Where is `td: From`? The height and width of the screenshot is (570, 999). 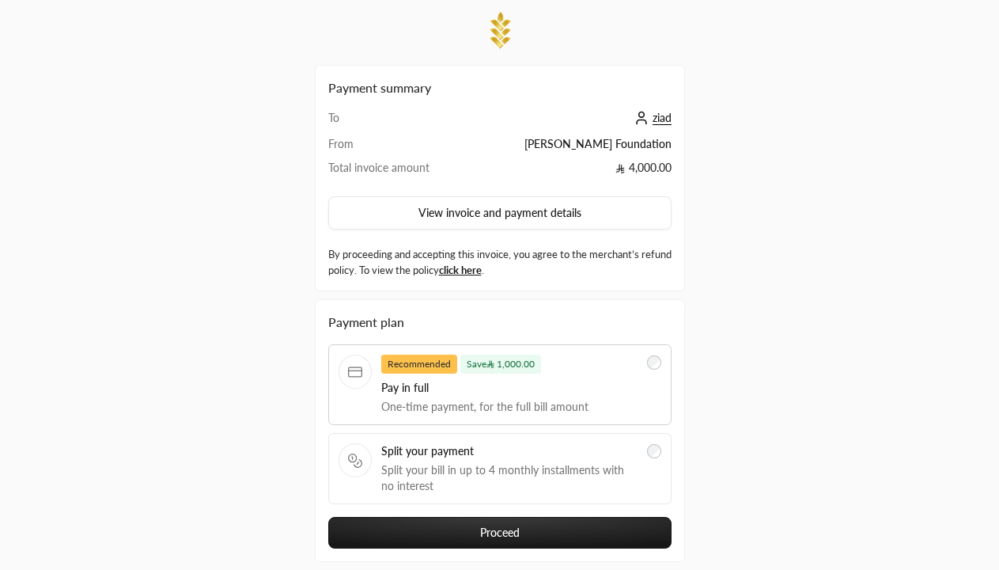
td: From is located at coordinates (398, 148).